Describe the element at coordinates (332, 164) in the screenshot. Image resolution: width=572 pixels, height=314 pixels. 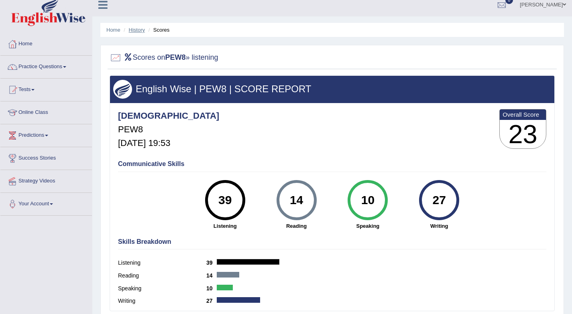
I see `h4: Communicative Skills` at that location.